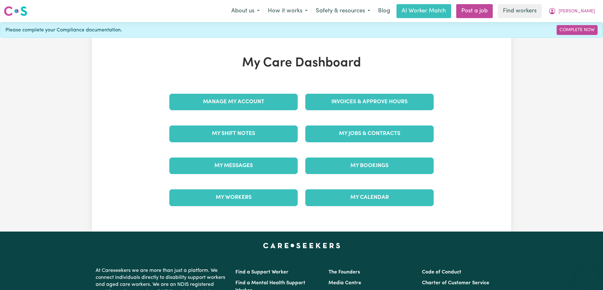 The height and width of the screenshot is (290, 603). Describe the element at coordinates (245, 11) in the screenshot. I see `button: About us` at that location.